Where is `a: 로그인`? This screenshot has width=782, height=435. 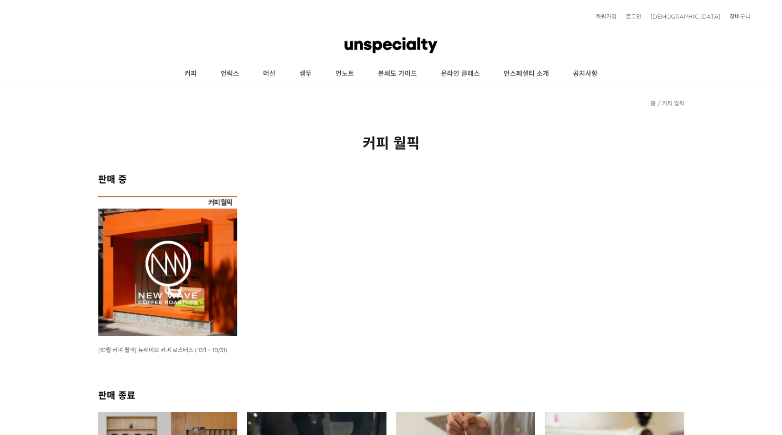 a: 로그인 is located at coordinates (631, 17).